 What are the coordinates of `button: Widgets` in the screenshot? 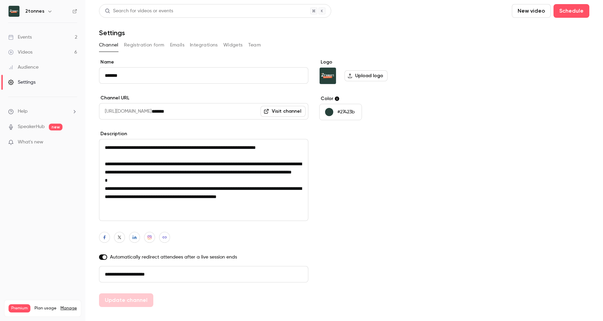 It's located at (233, 45).